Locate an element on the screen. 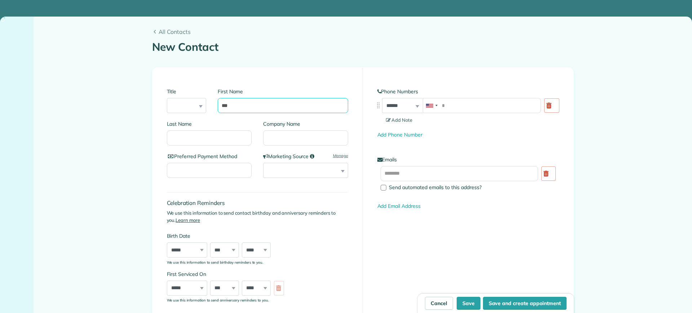 This screenshot has height=313, width=692. label: Marketing Source is located at coordinates (306, 156).